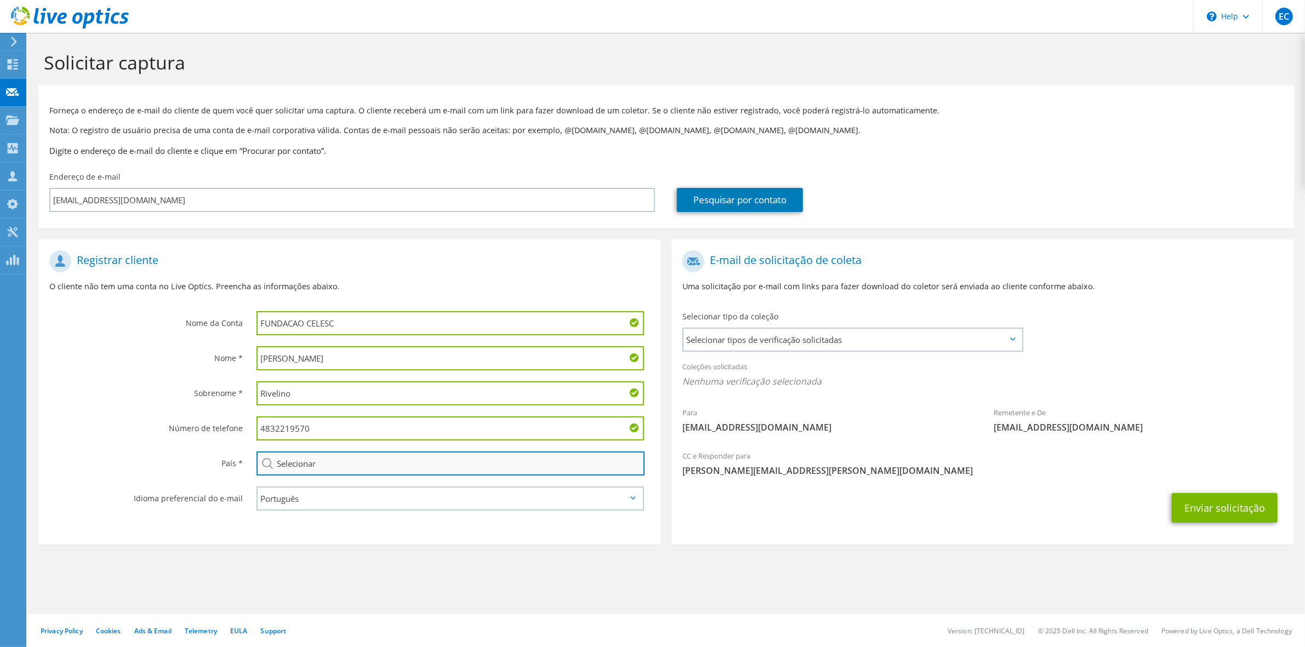 Image resolution: width=1305 pixels, height=647 pixels. Describe the element at coordinates (666, 111) in the screenshot. I see `p: Forneça o endereço de e-mail do cliente de quem você quer solicitar uma captura. O cliente recebe...` at that location.